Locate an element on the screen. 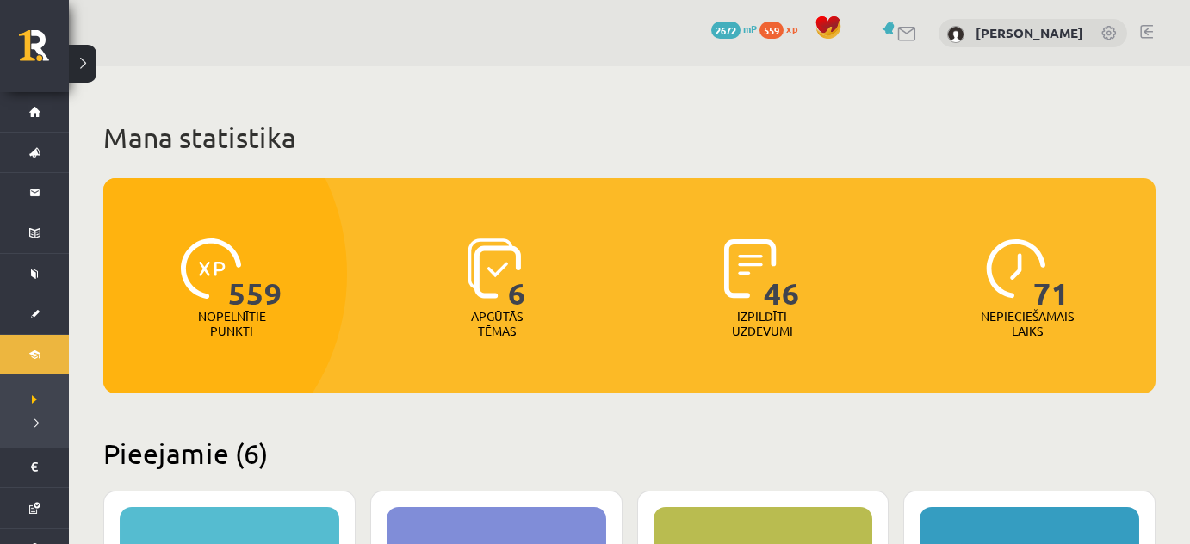 The height and width of the screenshot is (544, 1190). span: mP is located at coordinates (750, 28).